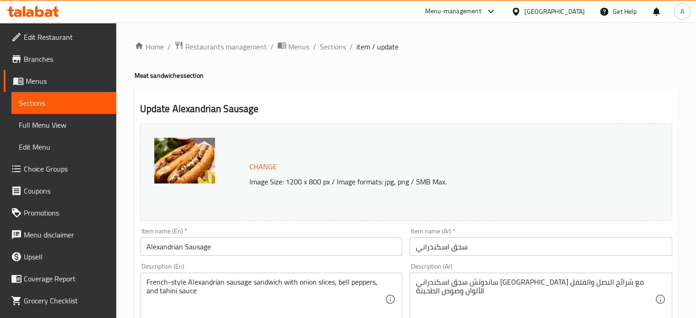 This screenshot has width=696, height=318. Describe the element at coordinates (60, 59) in the screenshot. I see `a: Branches` at that location.